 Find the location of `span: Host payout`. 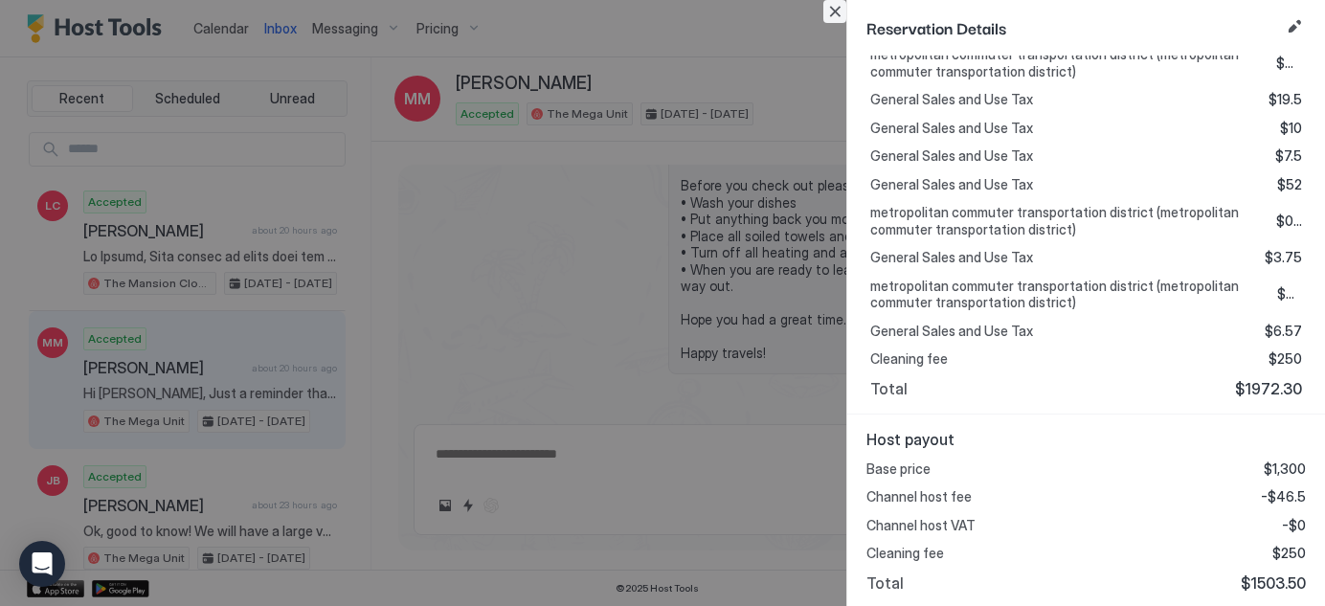

span: Host payout is located at coordinates (1086, 440).